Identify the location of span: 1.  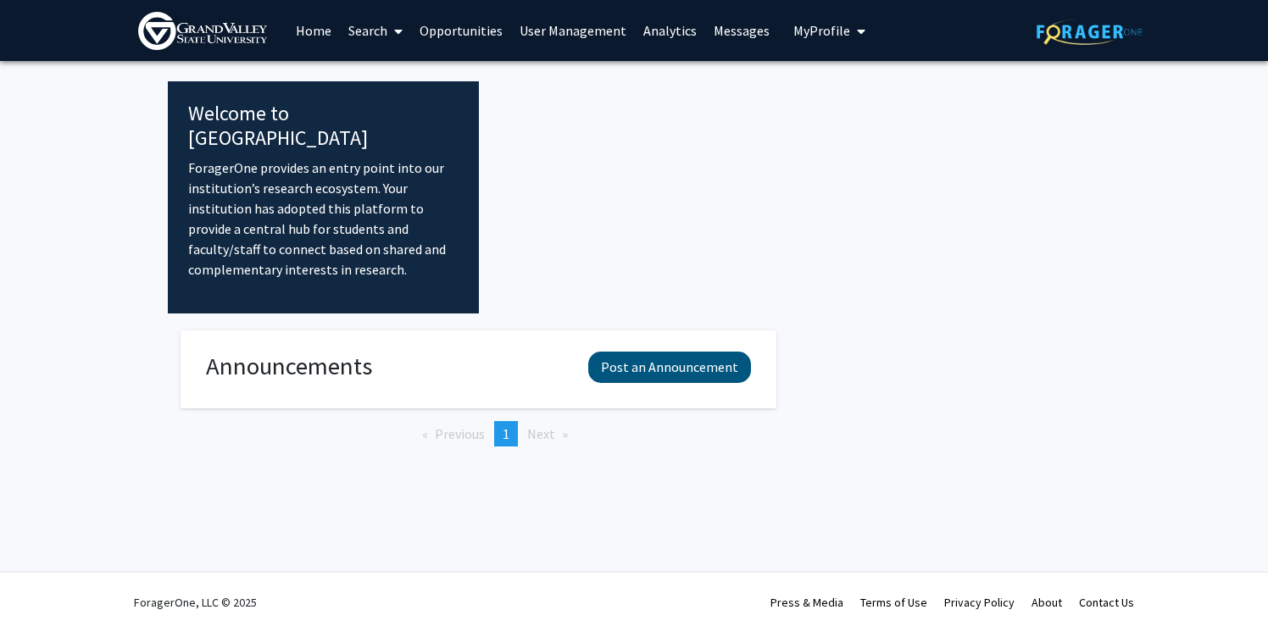
(506, 434).